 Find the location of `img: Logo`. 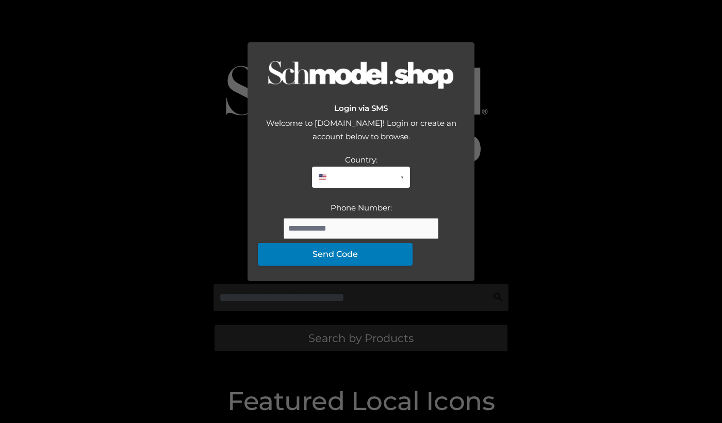

img: Logo is located at coordinates (361, 75).